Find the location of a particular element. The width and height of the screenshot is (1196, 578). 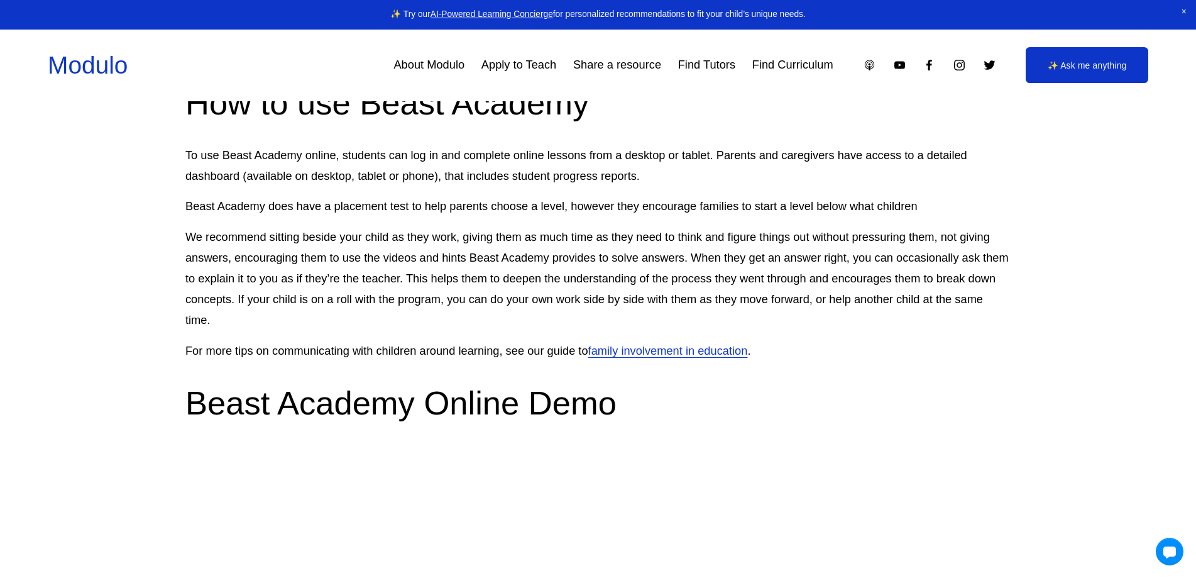

a: Facebook is located at coordinates (929, 65).